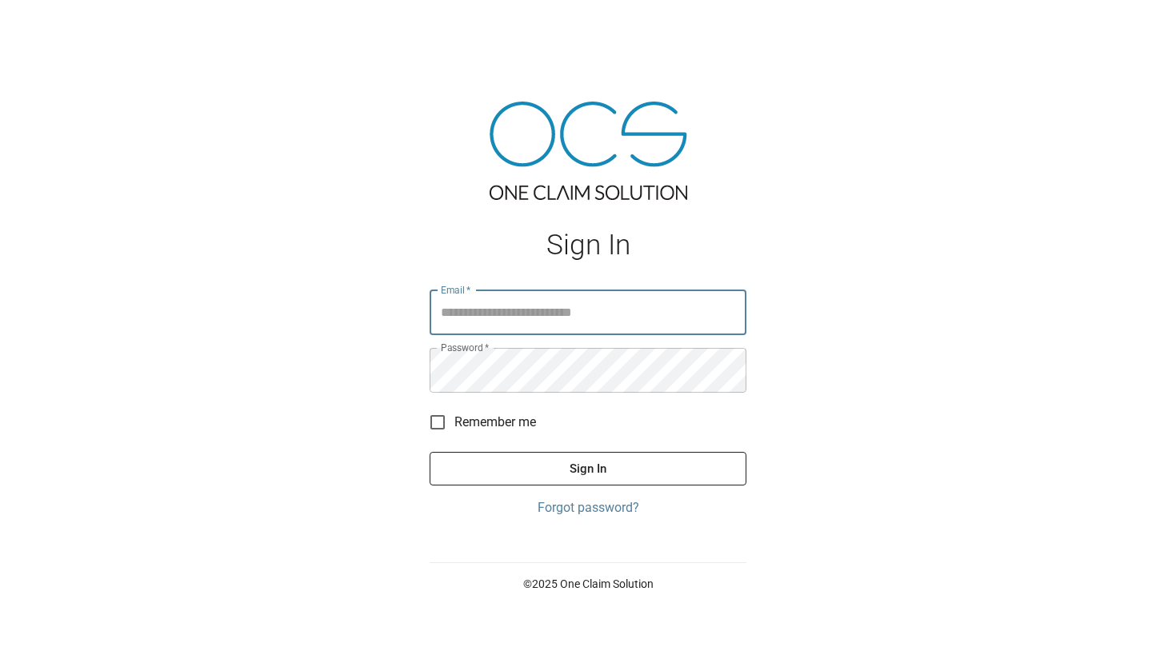 The height and width of the screenshot is (671, 1176). Describe the element at coordinates (588, 245) in the screenshot. I see `h1: Sign In` at that location.